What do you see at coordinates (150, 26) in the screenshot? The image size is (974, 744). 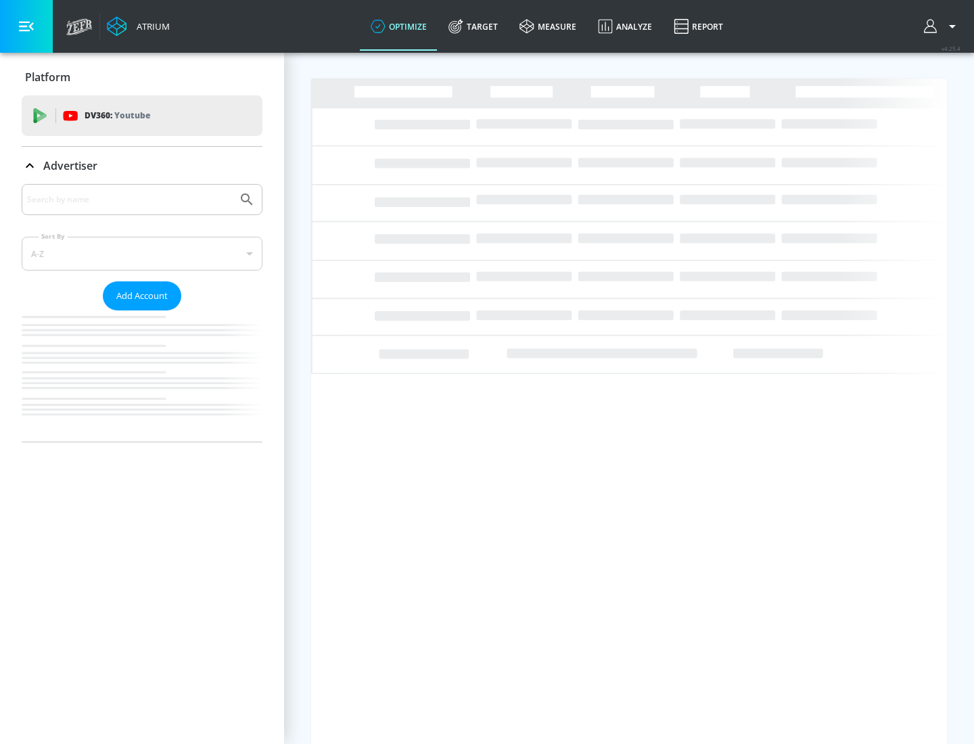 I see `div: Atrium` at bounding box center [150, 26].